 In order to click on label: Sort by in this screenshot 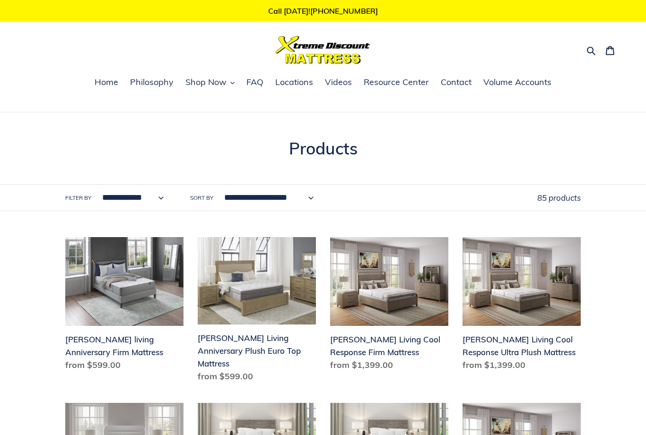, I will do `click(201, 198)`.